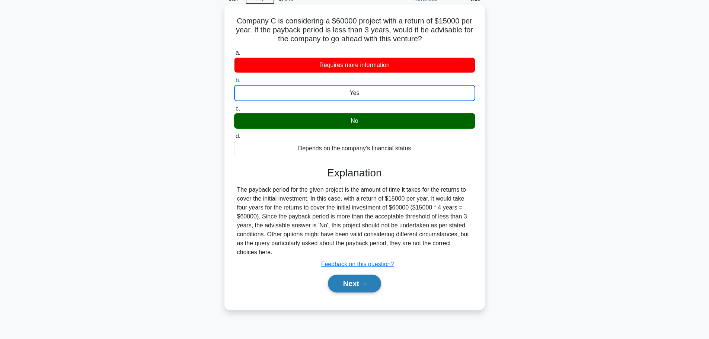 Image resolution: width=709 pixels, height=339 pixels. What do you see at coordinates (355, 65) in the screenshot?
I see `div: Requires more information` at bounding box center [355, 65].